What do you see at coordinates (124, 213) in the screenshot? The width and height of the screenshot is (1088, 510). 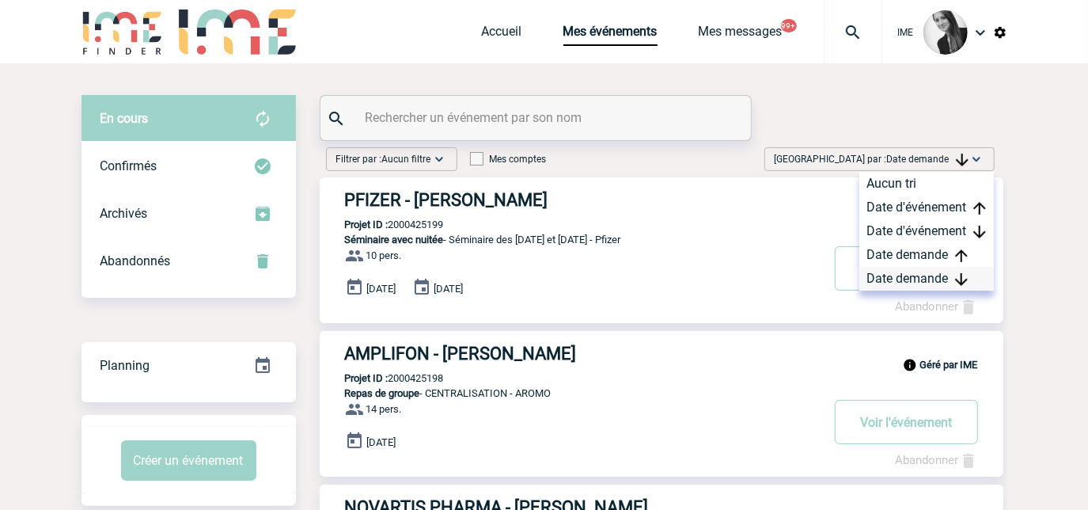 I see `span: Archivés` at bounding box center [124, 213].